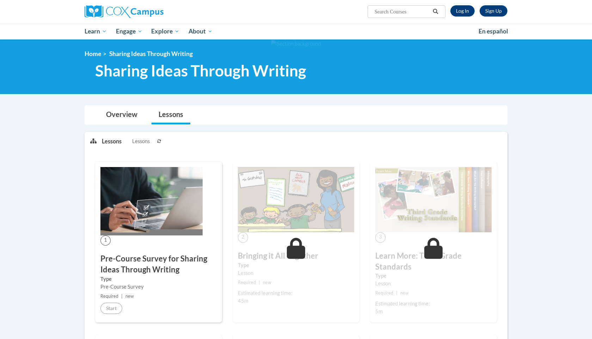  I want to click on span: Explore, so click(165, 31).